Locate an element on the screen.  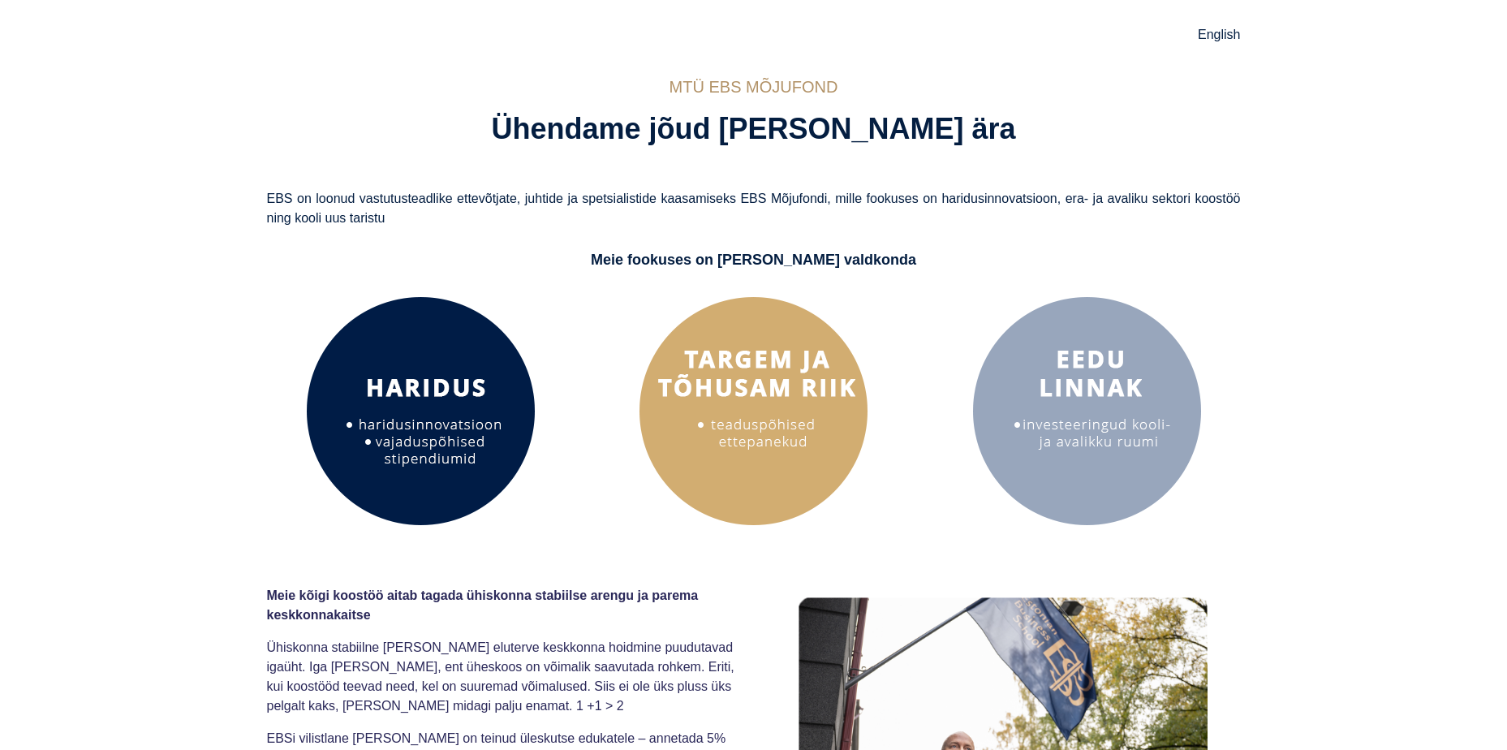
span: EBS on loonud vastutusteadlike ettevõtjate, juhtide ja spetsialistide kaasamiseks EBS Mõjufondi, ... is located at coordinates (754, 208).